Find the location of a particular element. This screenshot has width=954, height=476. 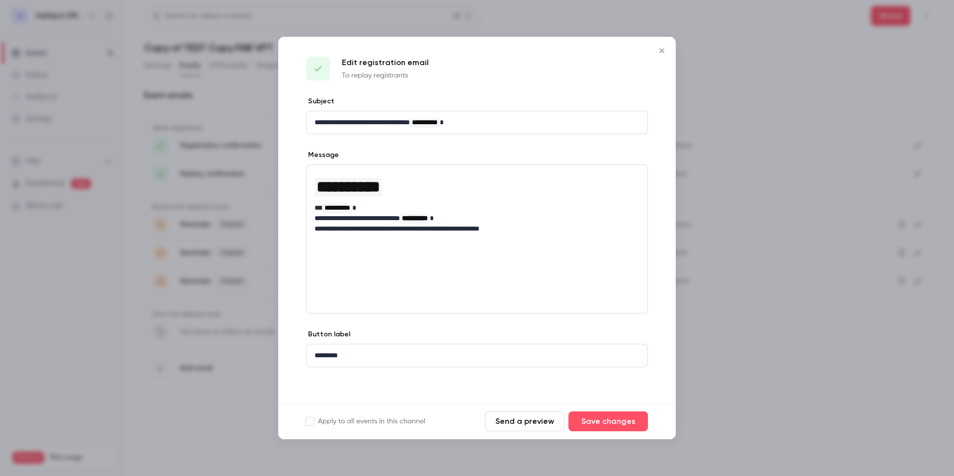

label: Button label is located at coordinates (328, 334).